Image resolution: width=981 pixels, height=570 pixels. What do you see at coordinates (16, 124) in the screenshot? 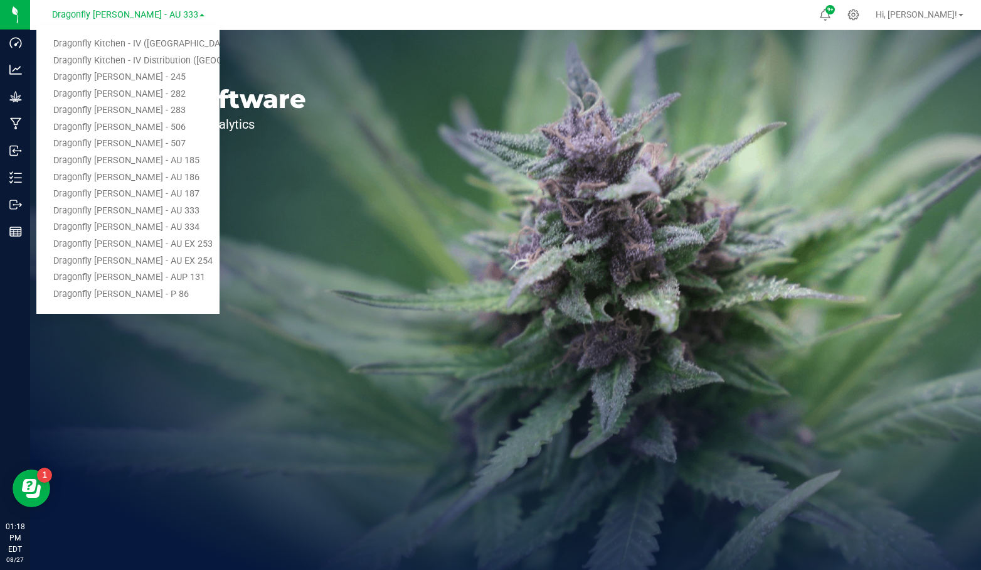
I see `inline-svg: Manufacturing` at bounding box center [16, 124].